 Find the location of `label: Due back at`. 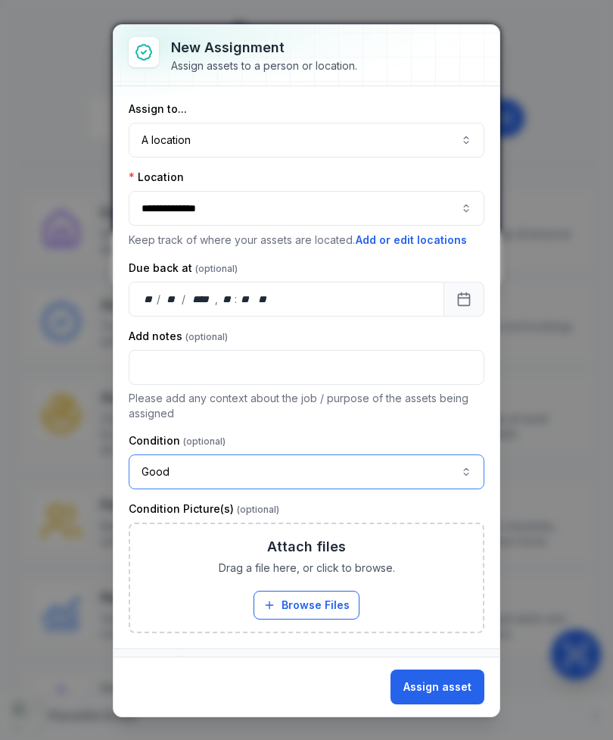

label: Due back at is located at coordinates (183, 268).